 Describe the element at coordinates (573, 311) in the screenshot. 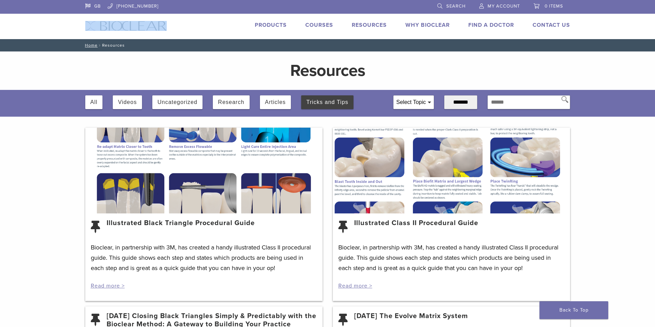

I see `a: Back To Top` at that location.